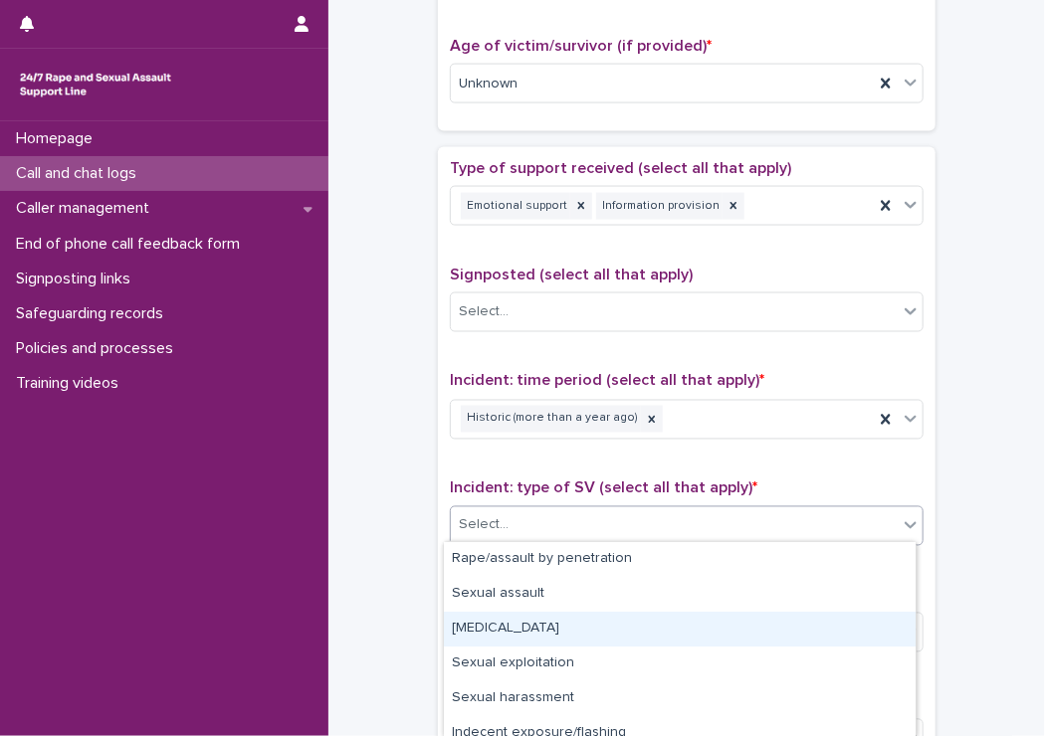  Describe the element at coordinates (603, 488) in the screenshot. I see `span: Incident: type of SV (select all that apply)` at that location.